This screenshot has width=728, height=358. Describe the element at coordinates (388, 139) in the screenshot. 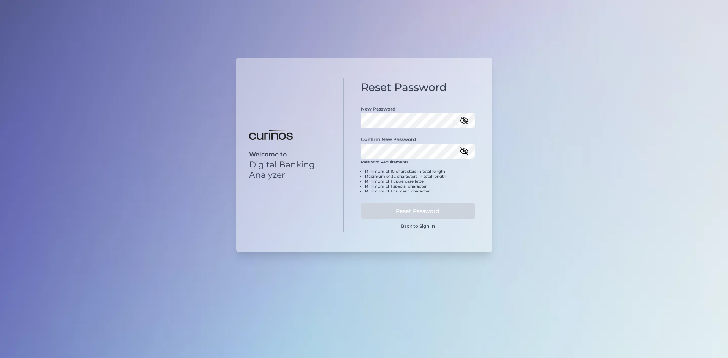

I see `label: Confirm New Password` at that location.